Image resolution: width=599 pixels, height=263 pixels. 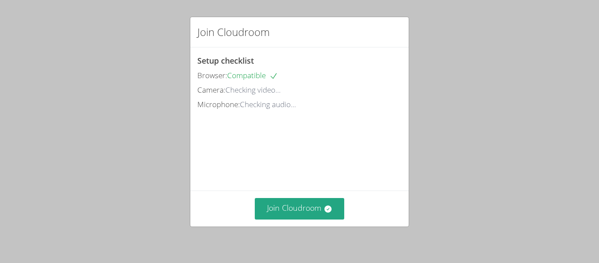 What do you see at coordinates (253, 90) in the screenshot?
I see `span: Checking video...` at bounding box center [253, 90].